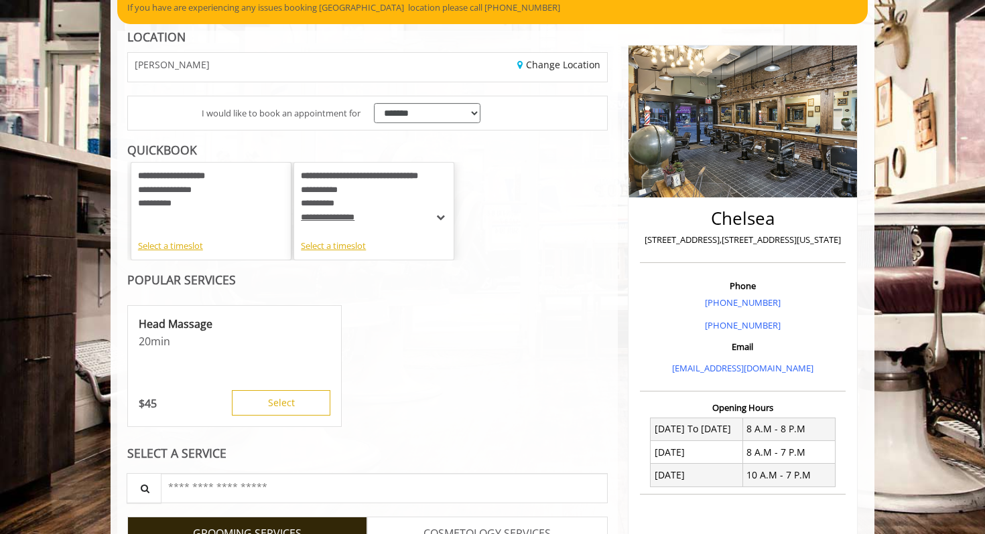 This screenshot has width=985, height=534. I want to click on button: Select, so click(281, 403).